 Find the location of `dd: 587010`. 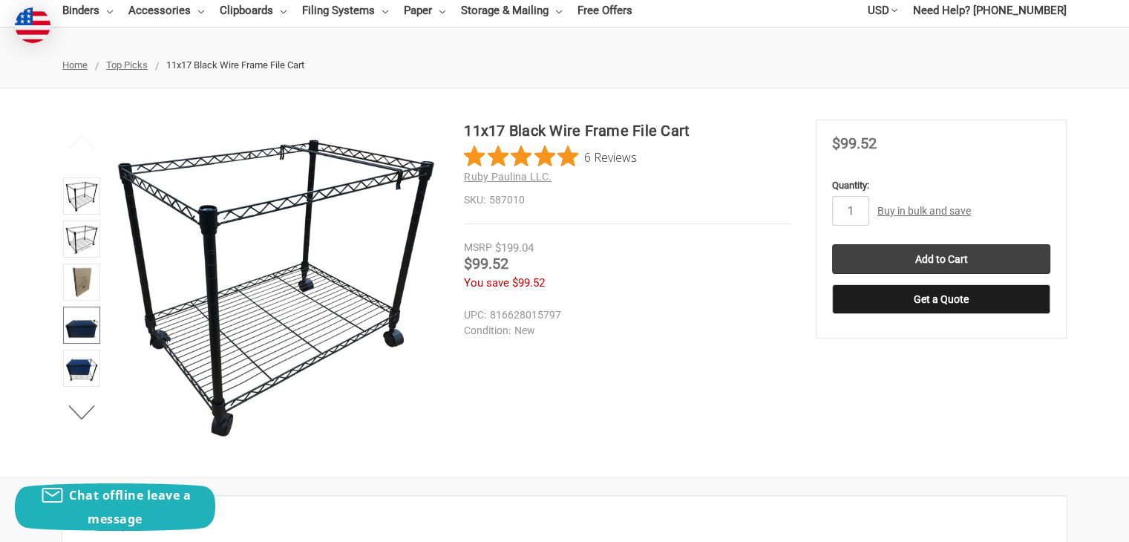

dd: 587010 is located at coordinates (627, 200).